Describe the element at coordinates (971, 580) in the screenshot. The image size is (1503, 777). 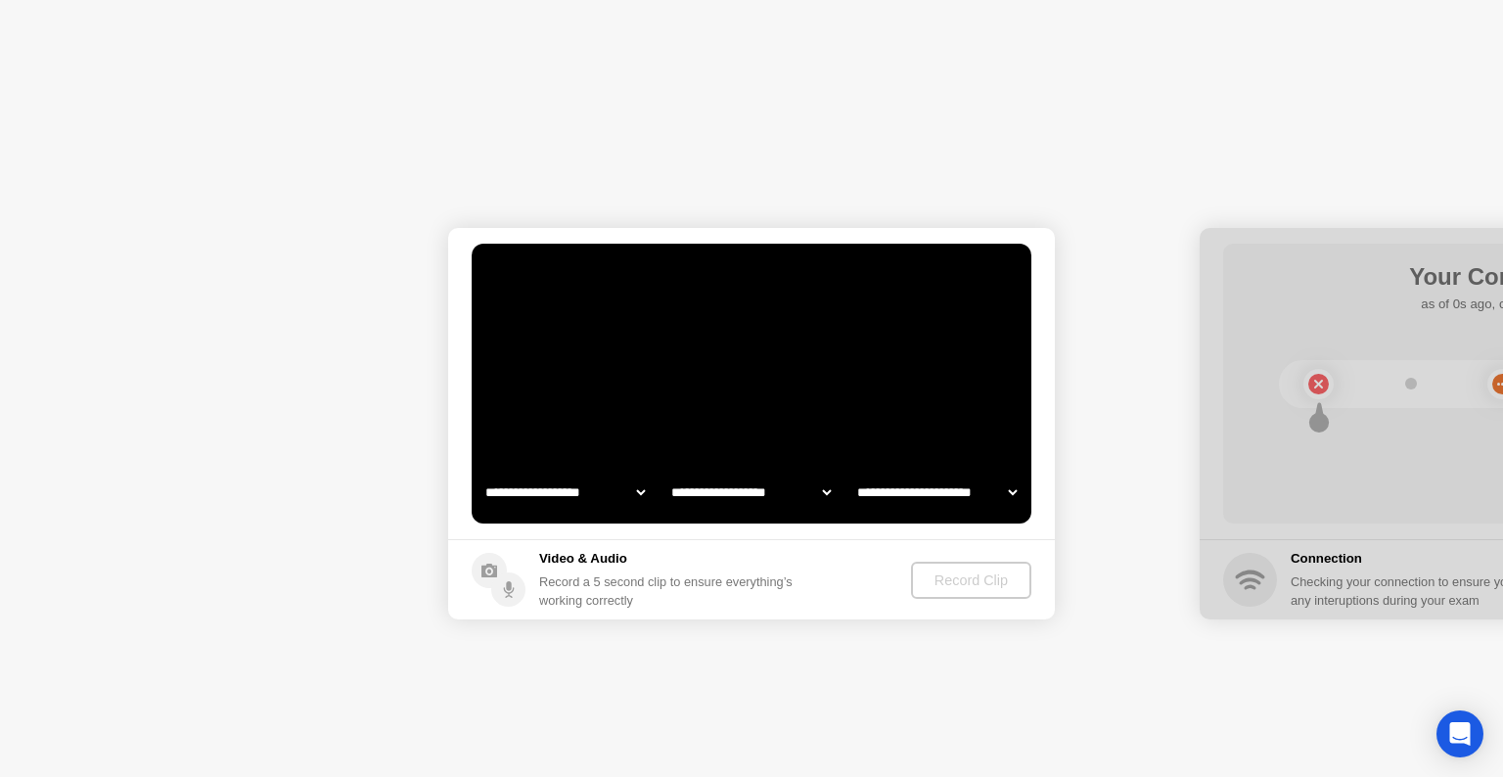
I see `div: Record Clip` at that location.